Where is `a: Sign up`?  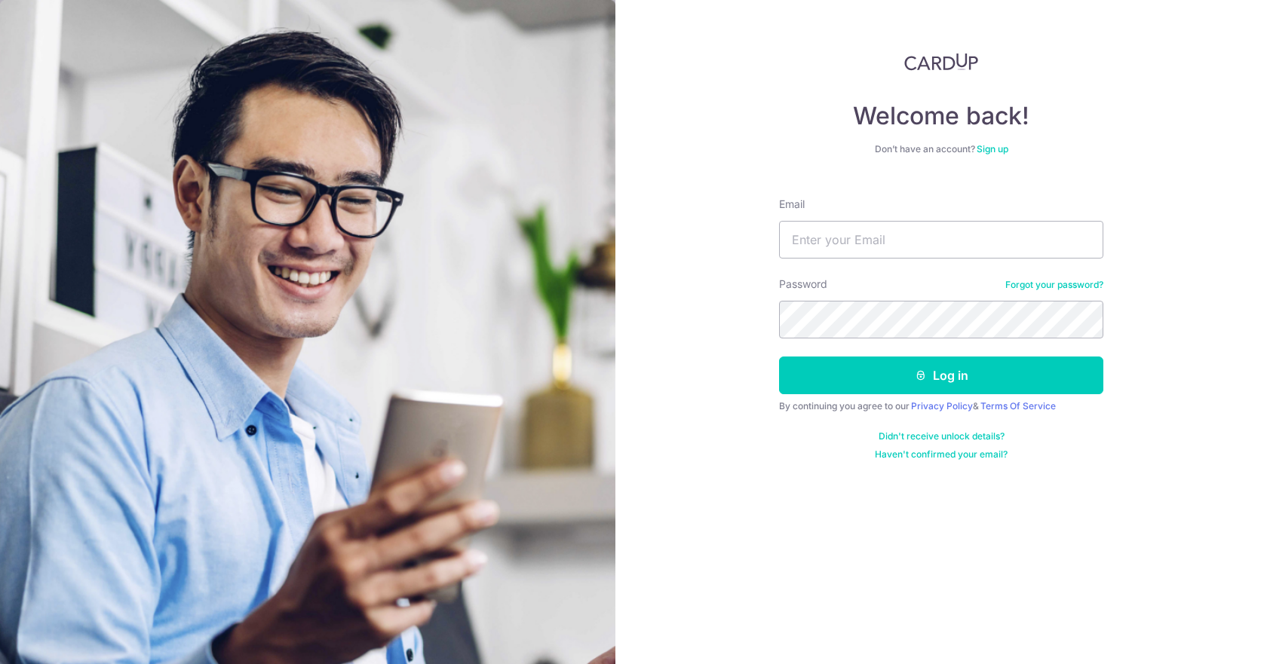
a: Sign up is located at coordinates (992, 149).